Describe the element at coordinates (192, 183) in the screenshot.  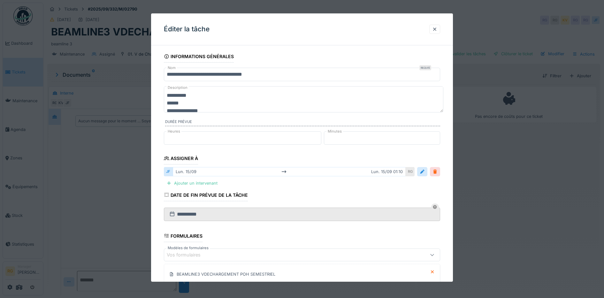
I see `div: Ajouter un intervenant` at that location.